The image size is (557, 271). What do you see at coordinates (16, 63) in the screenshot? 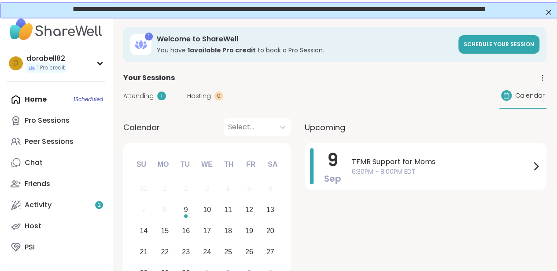
I see `span: d` at bounding box center [16, 63].